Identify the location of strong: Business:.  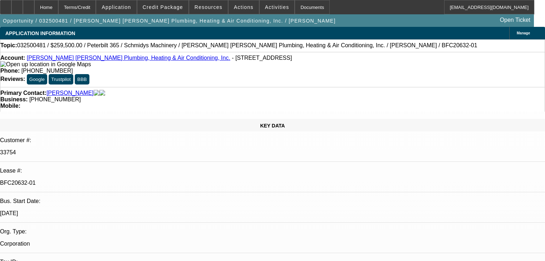
(14, 99).